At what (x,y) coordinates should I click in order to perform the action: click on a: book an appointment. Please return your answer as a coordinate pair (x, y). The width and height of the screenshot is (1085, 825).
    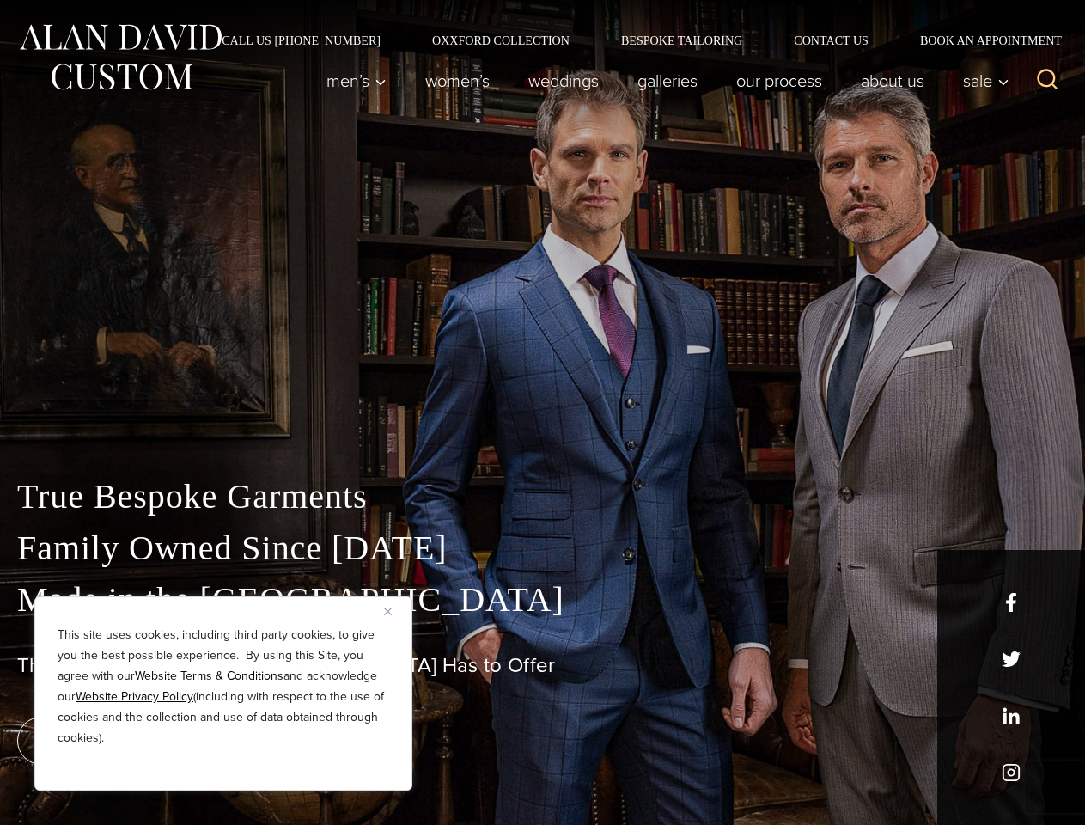
    Looking at the image, I should click on (137, 740).